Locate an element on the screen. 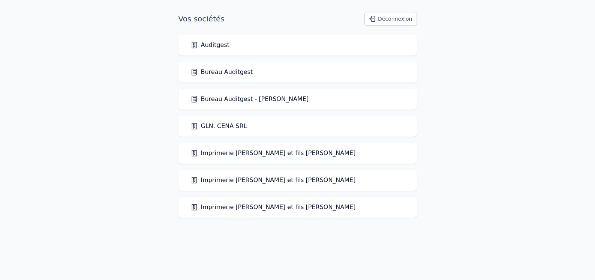  a: Auditgest is located at coordinates (210, 45).